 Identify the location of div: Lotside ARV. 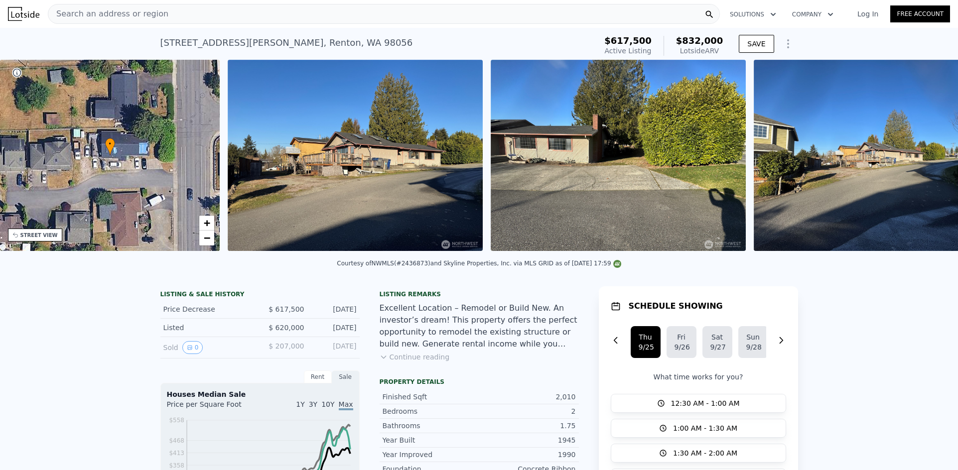
(700, 51).